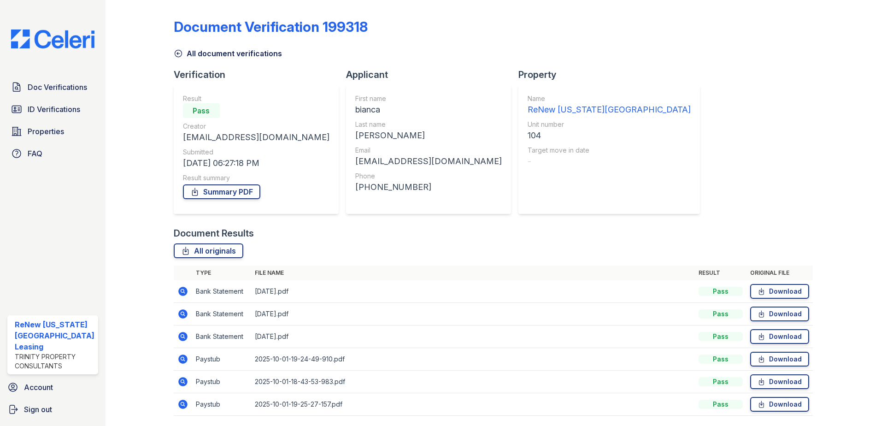 The width and height of the screenshot is (881, 426). I want to click on a: Sign out, so click(53, 409).